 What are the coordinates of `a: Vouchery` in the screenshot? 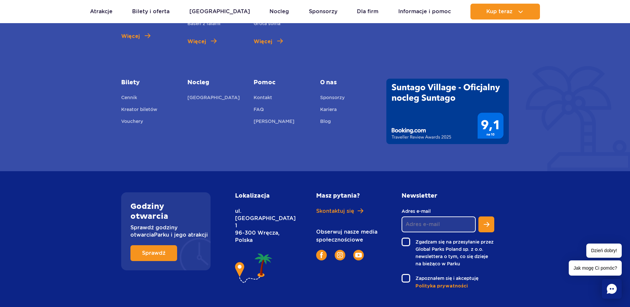 It's located at (132, 122).